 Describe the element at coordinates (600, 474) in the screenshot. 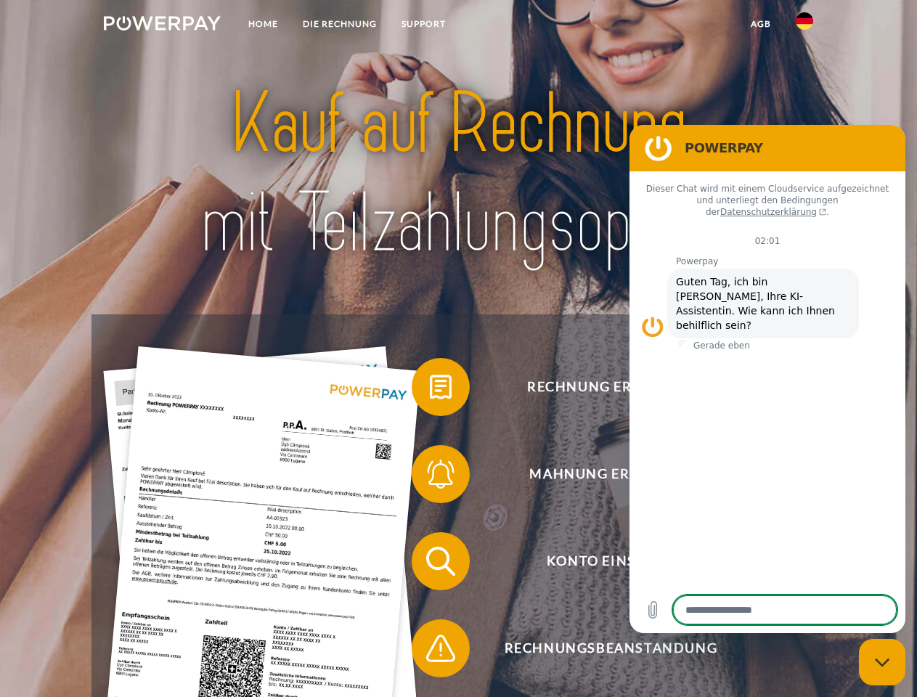

I see `a: Mahnung erhalten?` at that location.